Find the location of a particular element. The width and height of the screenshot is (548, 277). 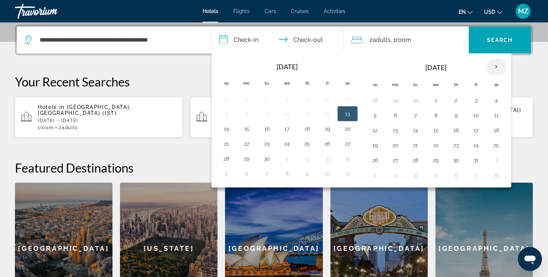

span: Activities is located at coordinates (335, 11).